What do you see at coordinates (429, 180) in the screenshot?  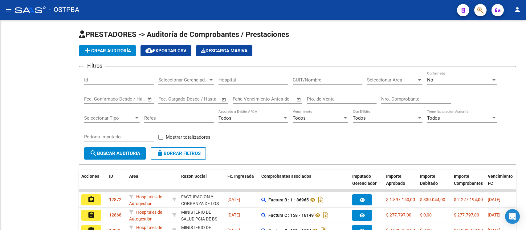 I see `span: Importe Debitado` at bounding box center [429, 180].